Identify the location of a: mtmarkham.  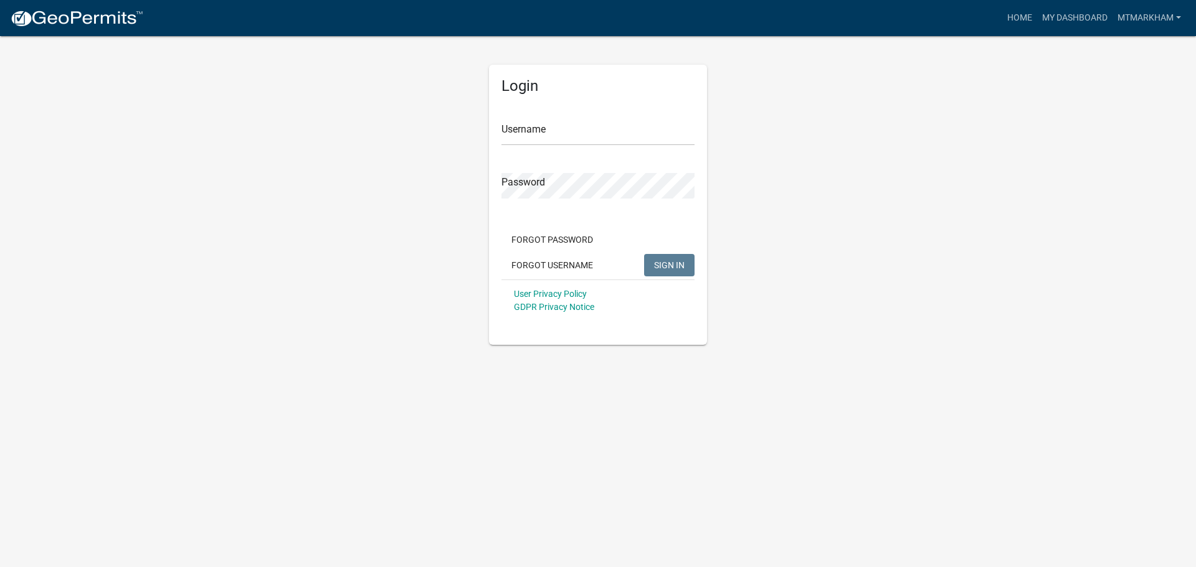
(1149, 18).